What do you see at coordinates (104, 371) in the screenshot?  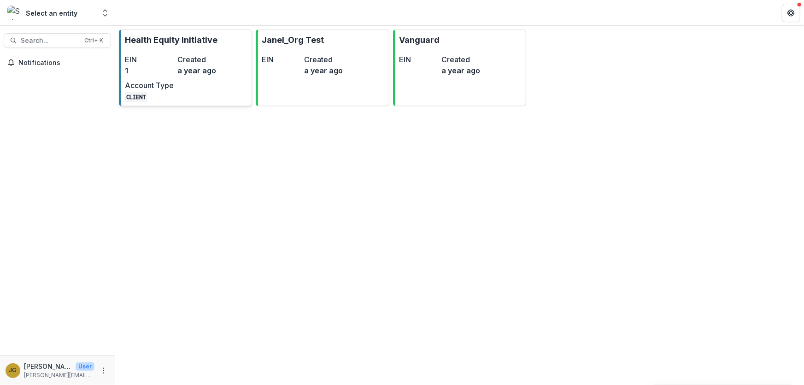 I see `button: More` at bounding box center [104, 371].